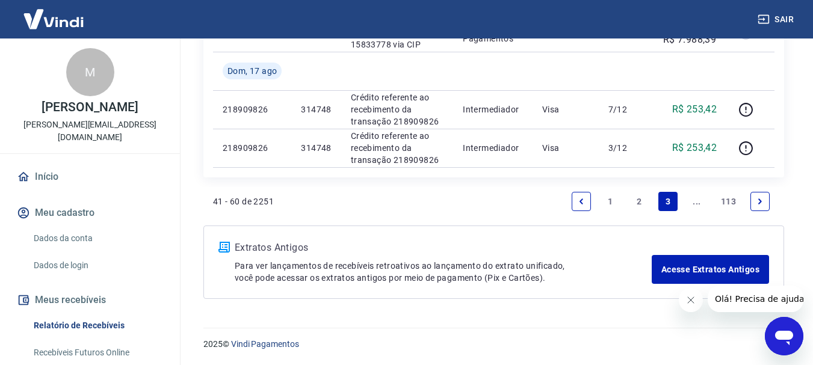  What do you see at coordinates (668, 202) in the screenshot?
I see `a: Page 3 is your current page` at bounding box center [668, 202].